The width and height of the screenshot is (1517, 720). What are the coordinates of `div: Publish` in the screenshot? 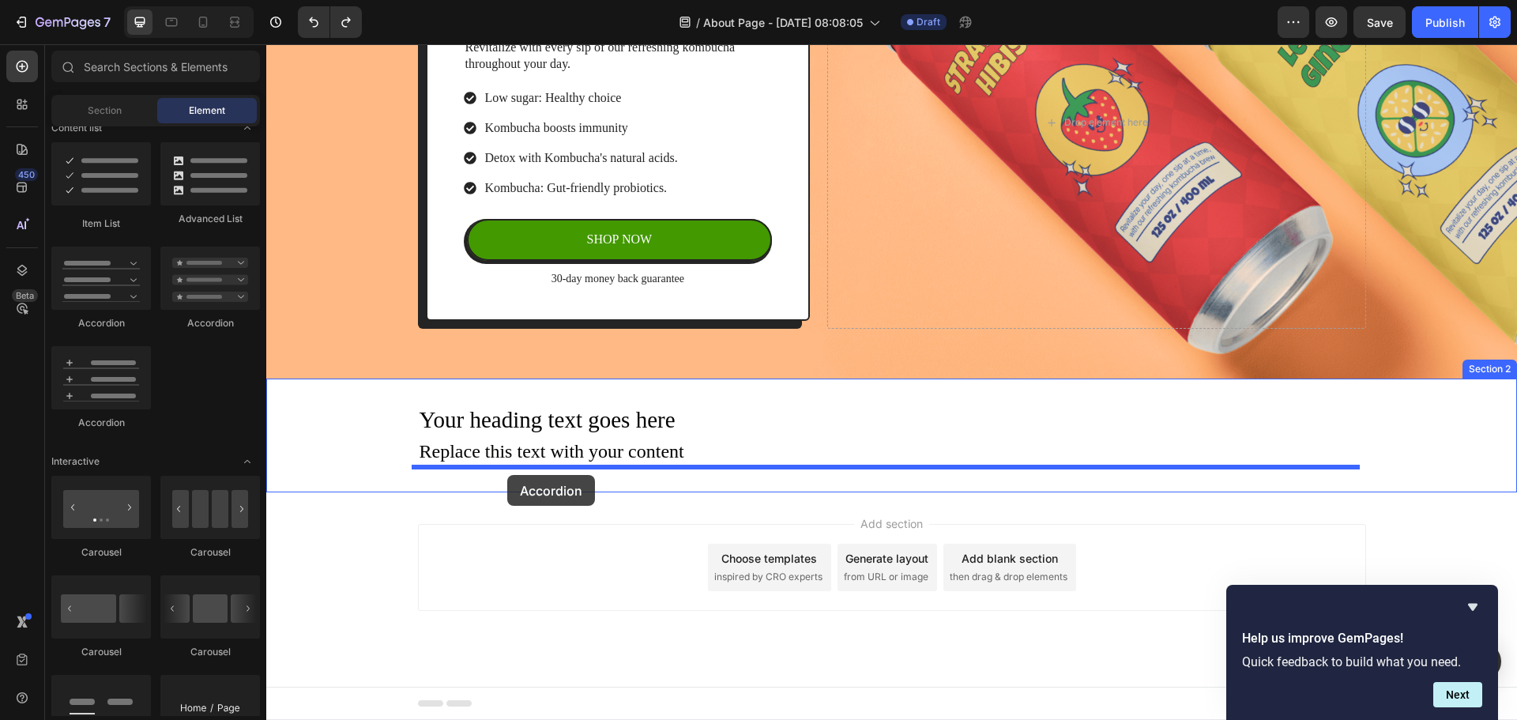 It's located at (1445, 22).